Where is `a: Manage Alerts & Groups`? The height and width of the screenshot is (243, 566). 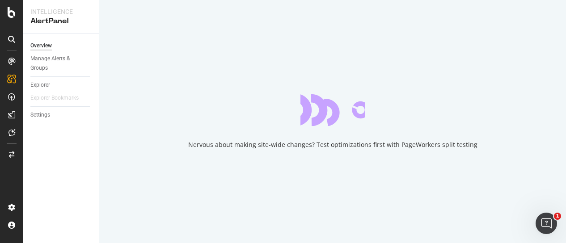
a: Manage Alerts & Groups is located at coordinates (61, 63).